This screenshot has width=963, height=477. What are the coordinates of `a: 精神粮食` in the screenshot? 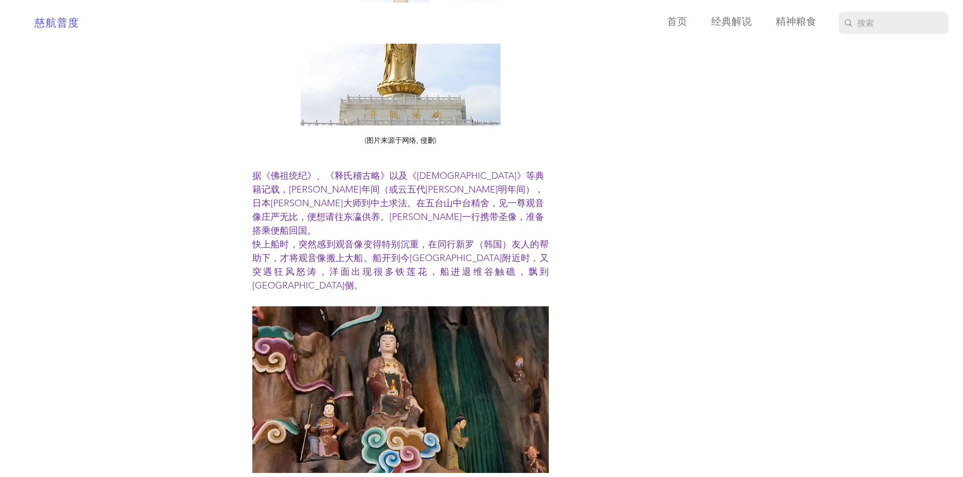 It's located at (791, 22).